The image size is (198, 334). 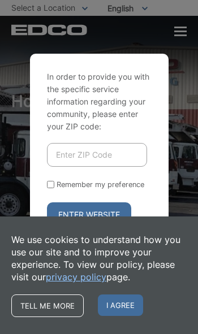 What do you see at coordinates (89, 215) in the screenshot?
I see `button: Enter Website` at bounding box center [89, 215].